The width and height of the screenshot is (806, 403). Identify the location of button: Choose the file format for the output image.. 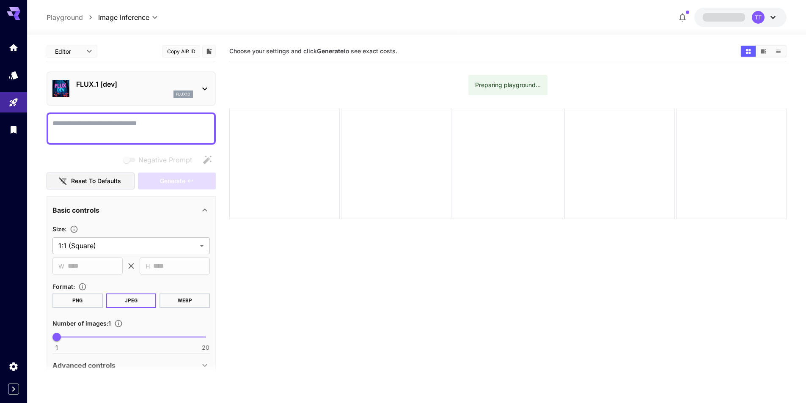
(83, 287).